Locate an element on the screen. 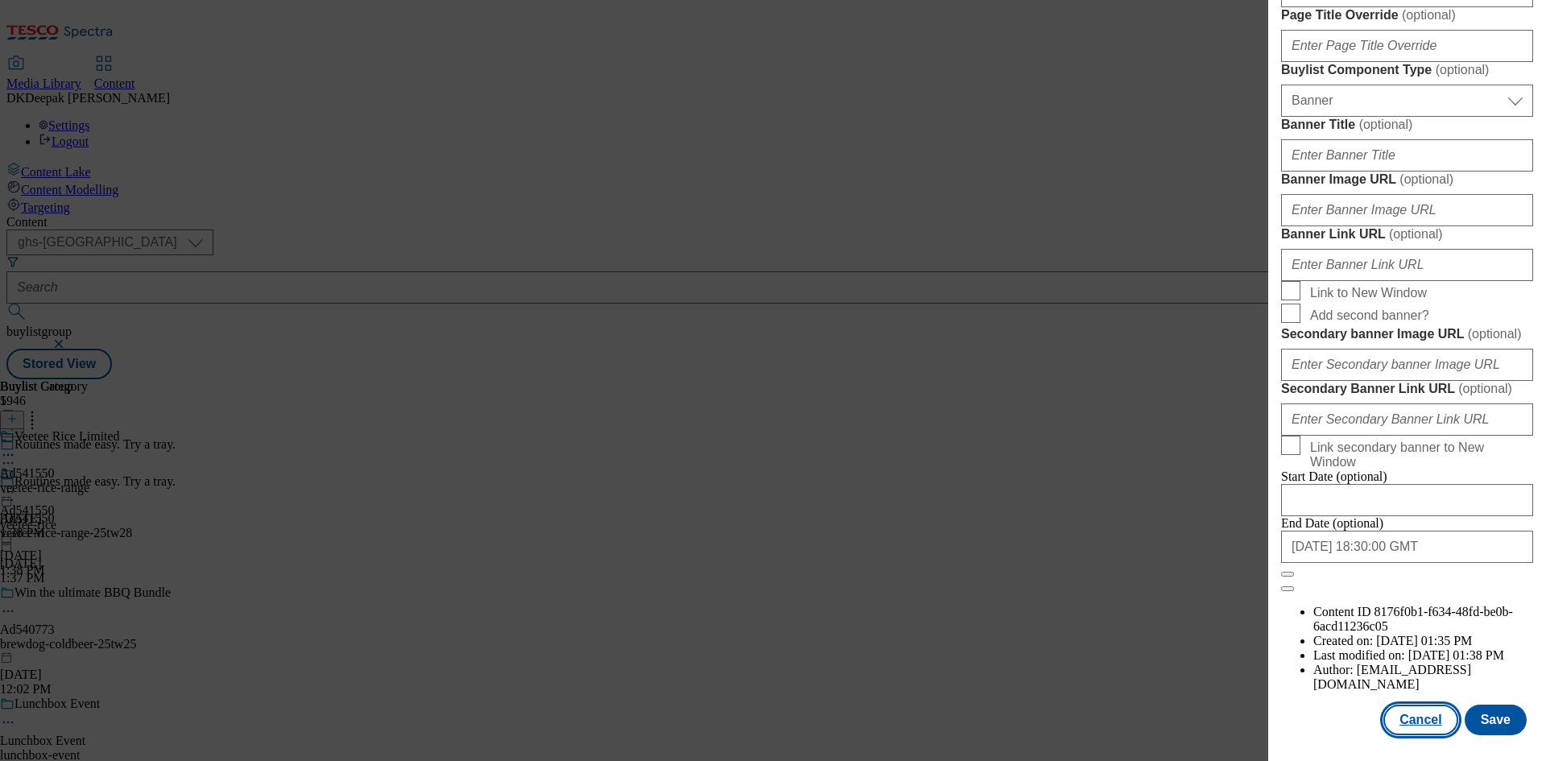  li: Last modified on: is located at coordinates (1423, 656).